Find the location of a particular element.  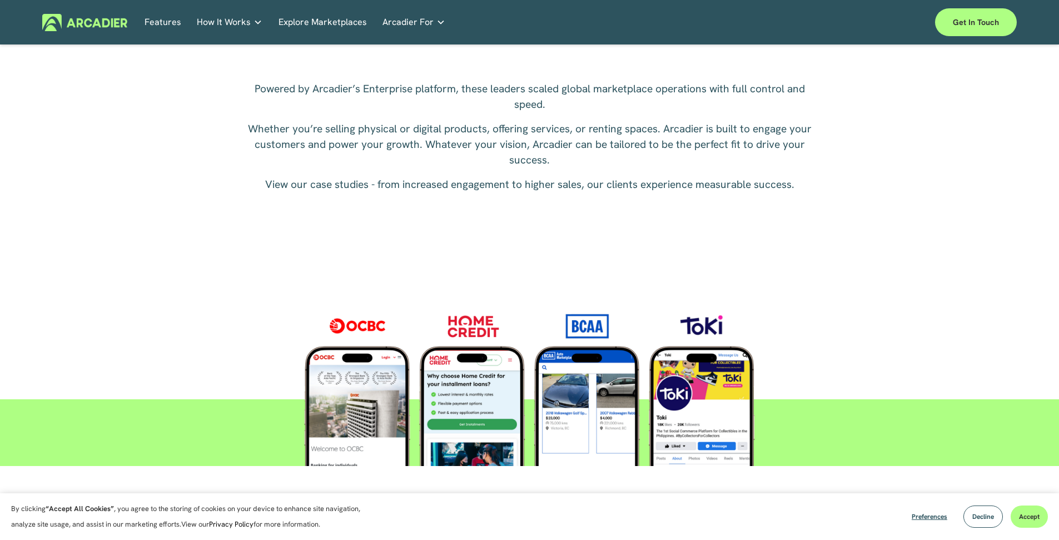

strong: “Accept All Cookies” is located at coordinates (80, 508).